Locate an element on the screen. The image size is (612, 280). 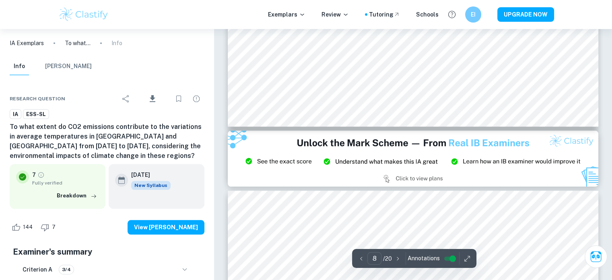
div: Like is located at coordinates (23, 227).